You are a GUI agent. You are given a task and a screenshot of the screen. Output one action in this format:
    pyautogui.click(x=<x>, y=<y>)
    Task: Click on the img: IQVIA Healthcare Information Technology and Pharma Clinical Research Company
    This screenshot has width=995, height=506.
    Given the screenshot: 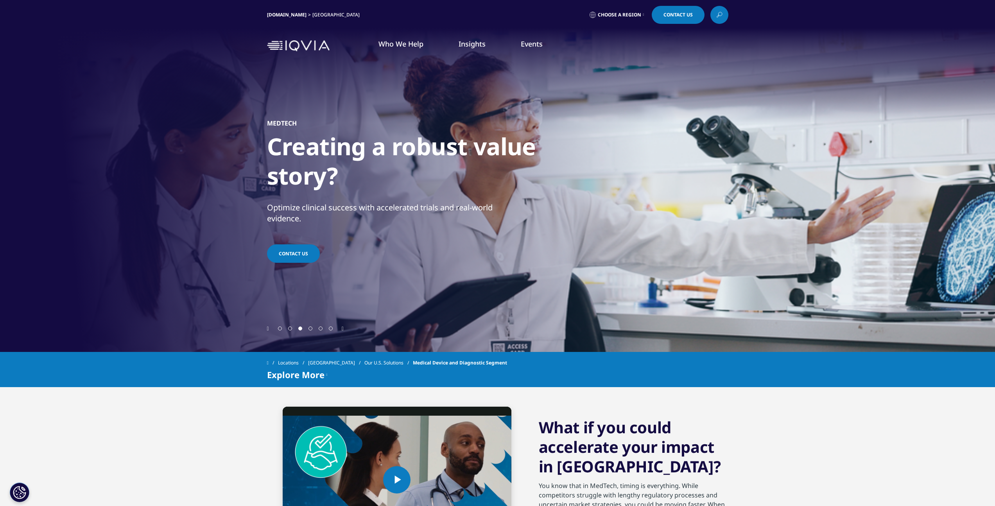 What is the action you would take?
    pyautogui.click(x=298, y=46)
    